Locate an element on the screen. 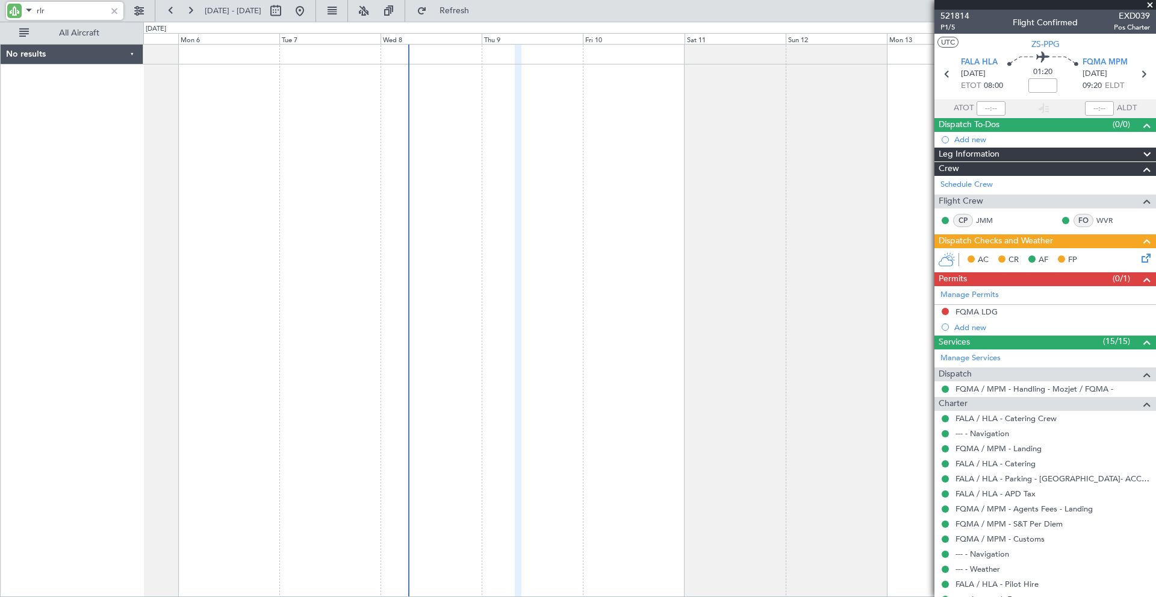 The width and height of the screenshot is (1156, 597). a: FQMA / MPM - Handling - Mozjet / FQMA - is located at coordinates (1035, 388).